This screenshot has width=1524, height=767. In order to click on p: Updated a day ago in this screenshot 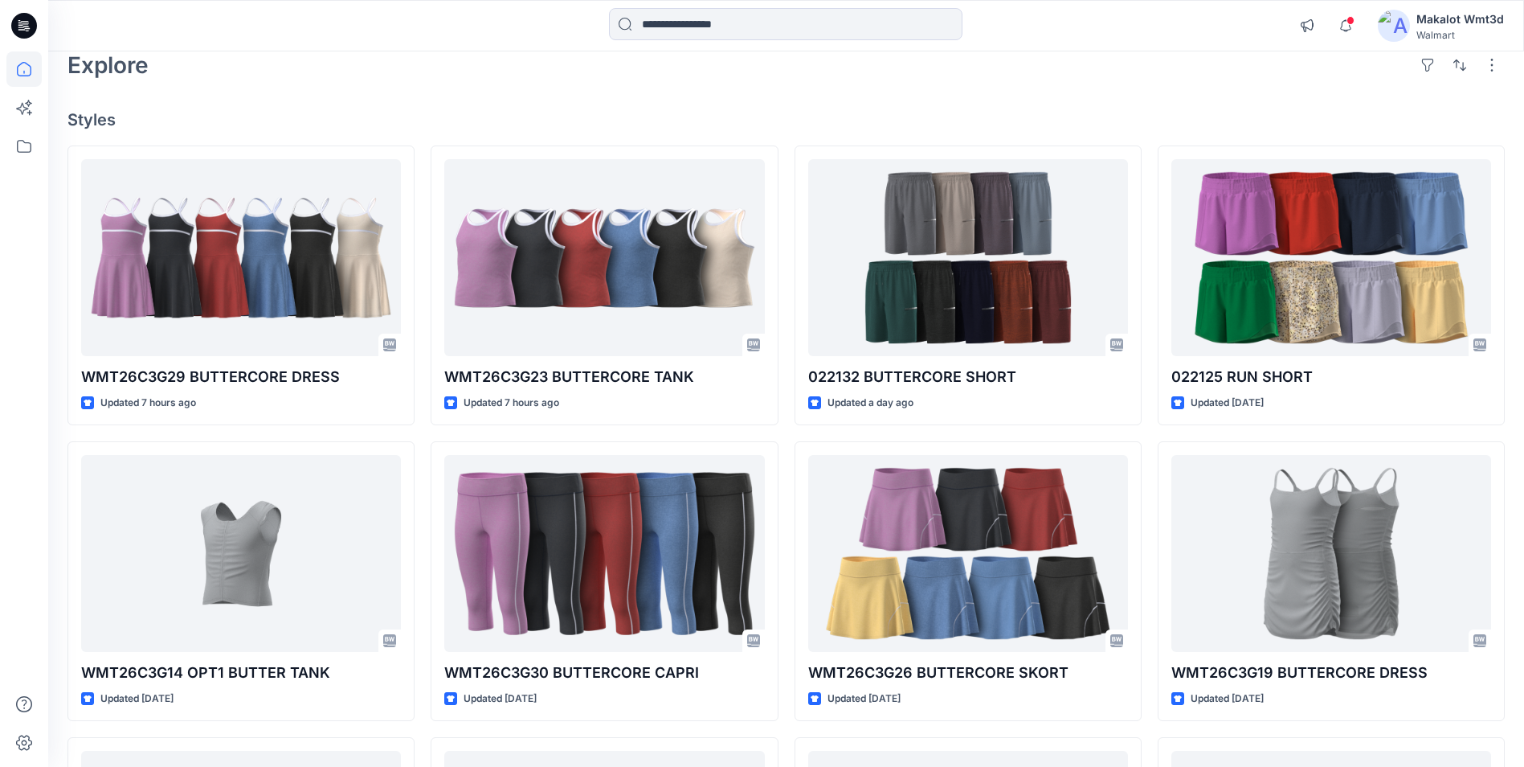, I will do `click(870, 403)`.